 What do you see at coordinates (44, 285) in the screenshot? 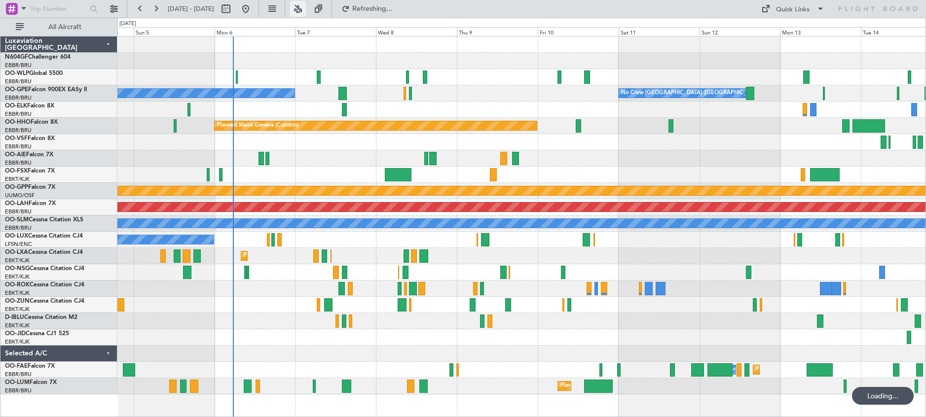
I see `a: OO-ROKCessna Citation CJ4` at bounding box center [44, 285].